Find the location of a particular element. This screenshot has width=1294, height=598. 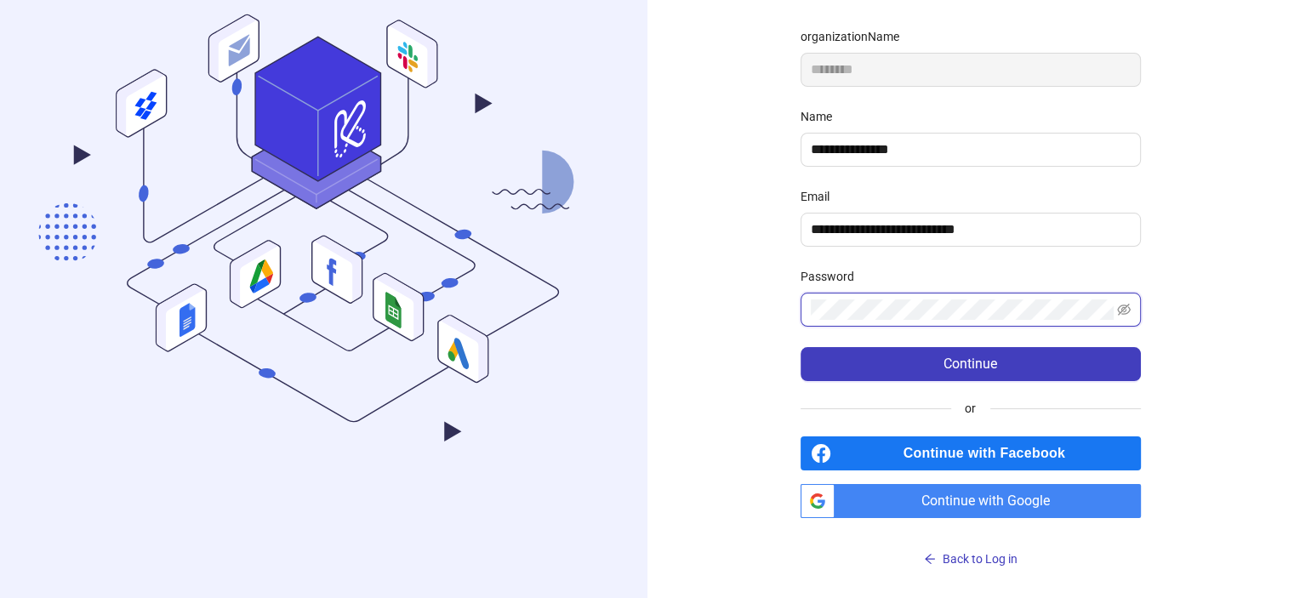

input: organizationName is located at coordinates (970, 70).